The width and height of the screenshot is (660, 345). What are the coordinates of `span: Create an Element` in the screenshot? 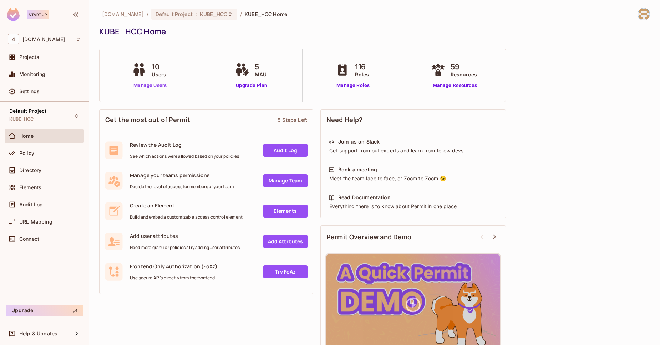 It's located at (186, 205).